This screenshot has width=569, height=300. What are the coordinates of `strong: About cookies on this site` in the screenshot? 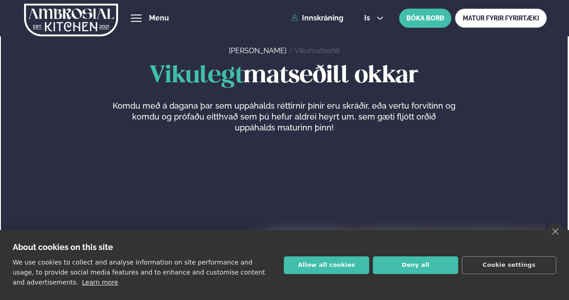 It's located at (63, 246).